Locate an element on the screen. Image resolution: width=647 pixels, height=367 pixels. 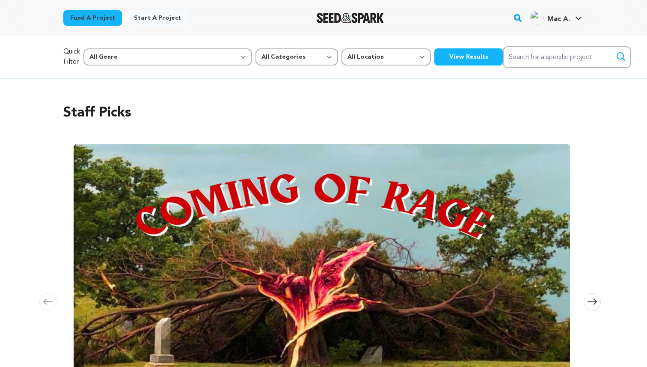
a: Start a project is located at coordinates (158, 18).